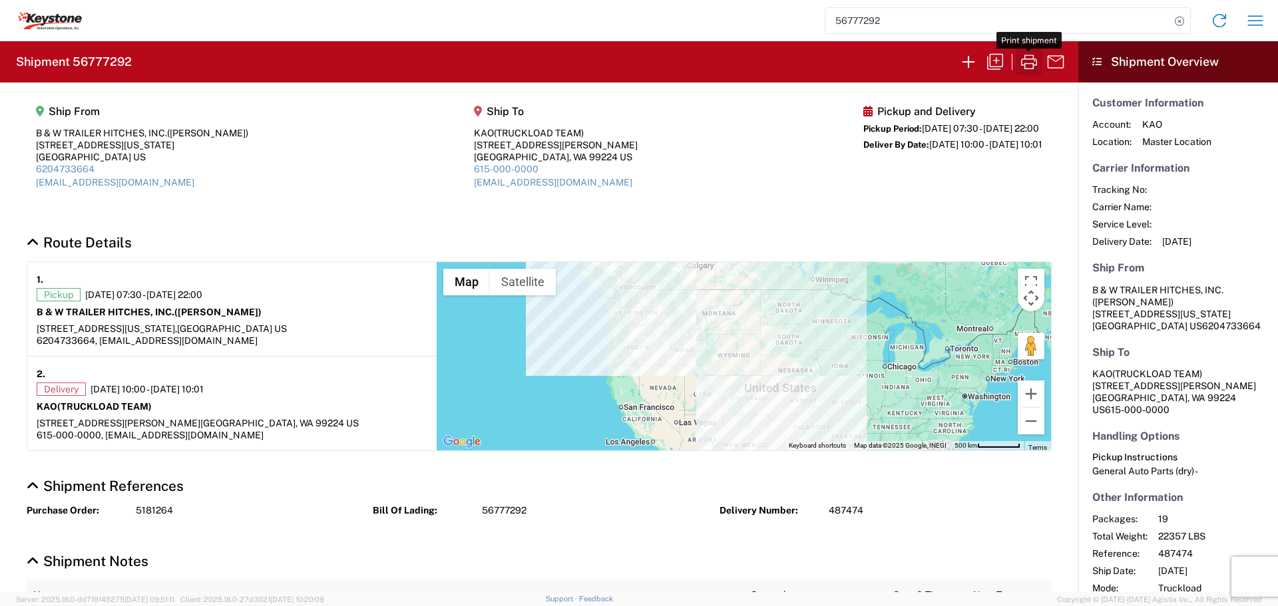  Describe the element at coordinates (1119, 536) in the screenshot. I see `span: Total Weight:` at that location.